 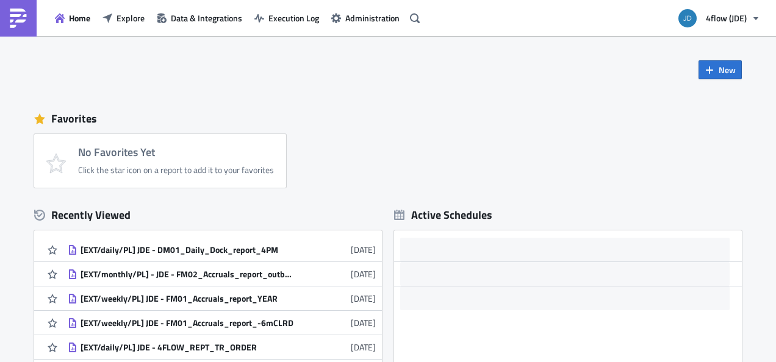 What do you see at coordinates (727, 70) in the screenshot?
I see `span: New` at bounding box center [727, 70].